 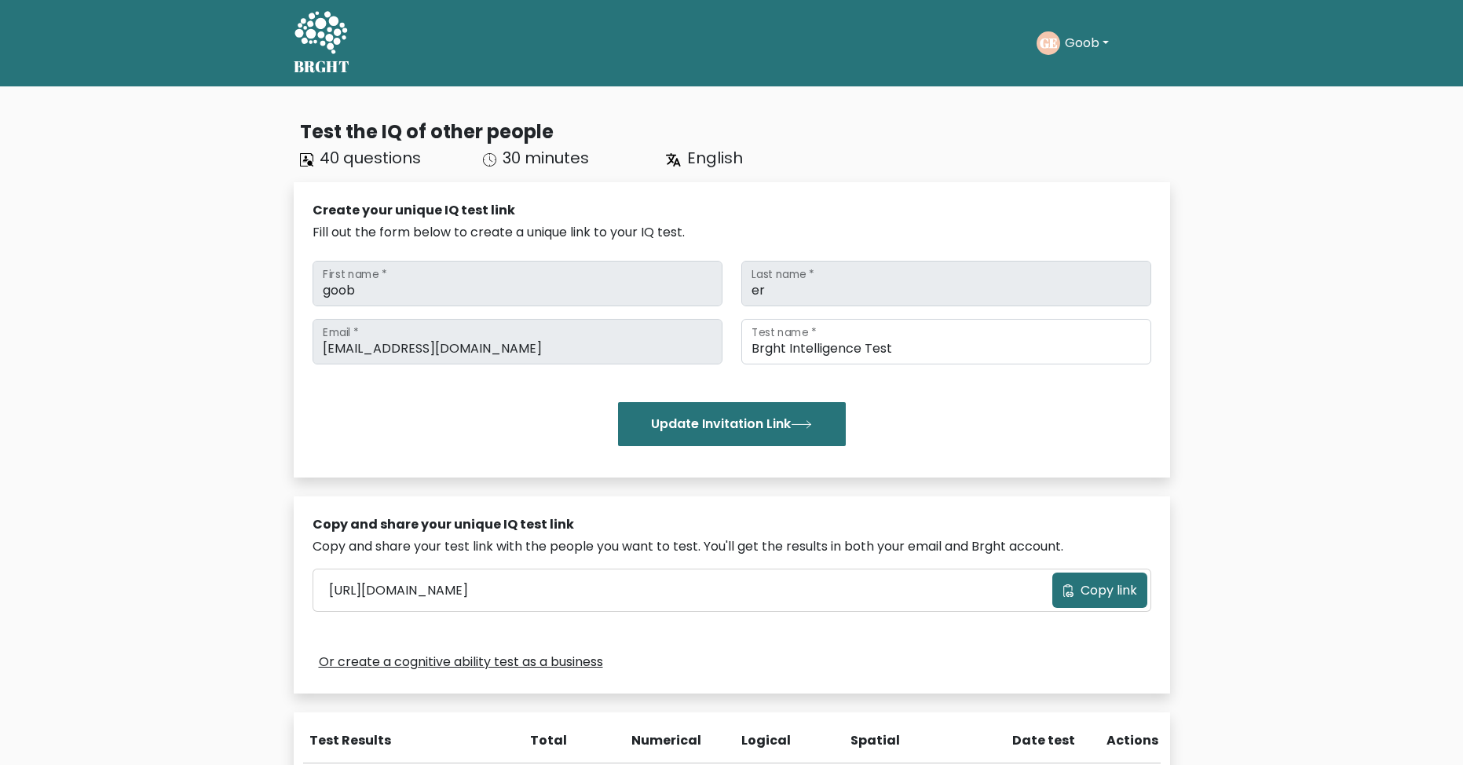 What do you see at coordinates (946, 342) in the screenshot?
I see `input: Test name` at bounding box center [946, 342].